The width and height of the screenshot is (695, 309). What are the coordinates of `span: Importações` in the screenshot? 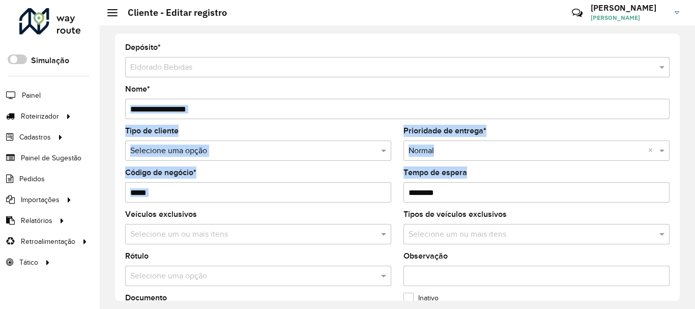 It's located at (40, 199).